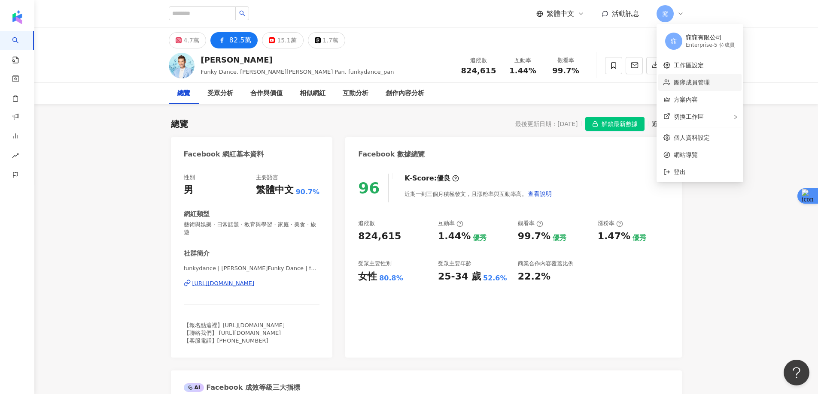 The width and height of the screenshot is (818, 394). I want to click on div: 女性, so click(367, 277).